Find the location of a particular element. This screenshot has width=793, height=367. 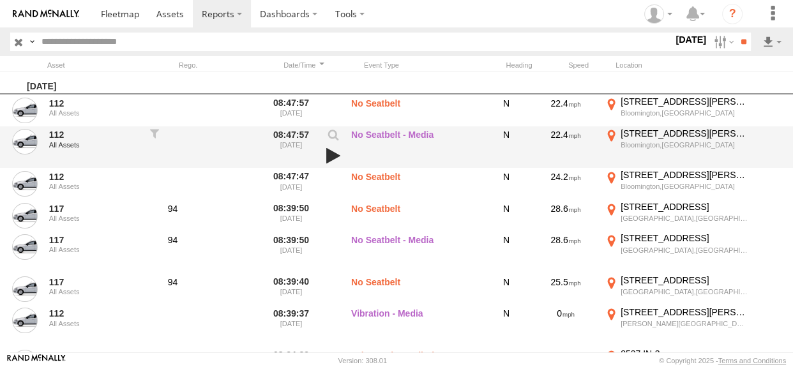

label: Search Filter Options is located at coordinates (722, 41).